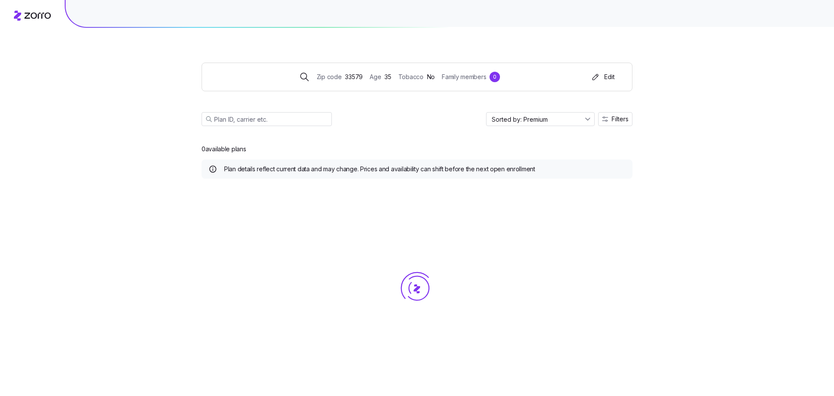 The image size is (834, 396). Describe the element at coordinates (620, 119) in the screenshot. I see `span: Filters` at that location.